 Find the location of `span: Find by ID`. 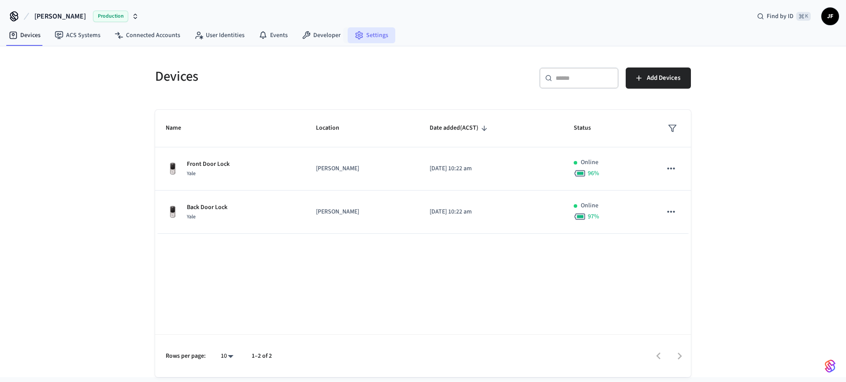

span: Find by ID is located at coordinates (780, 16).